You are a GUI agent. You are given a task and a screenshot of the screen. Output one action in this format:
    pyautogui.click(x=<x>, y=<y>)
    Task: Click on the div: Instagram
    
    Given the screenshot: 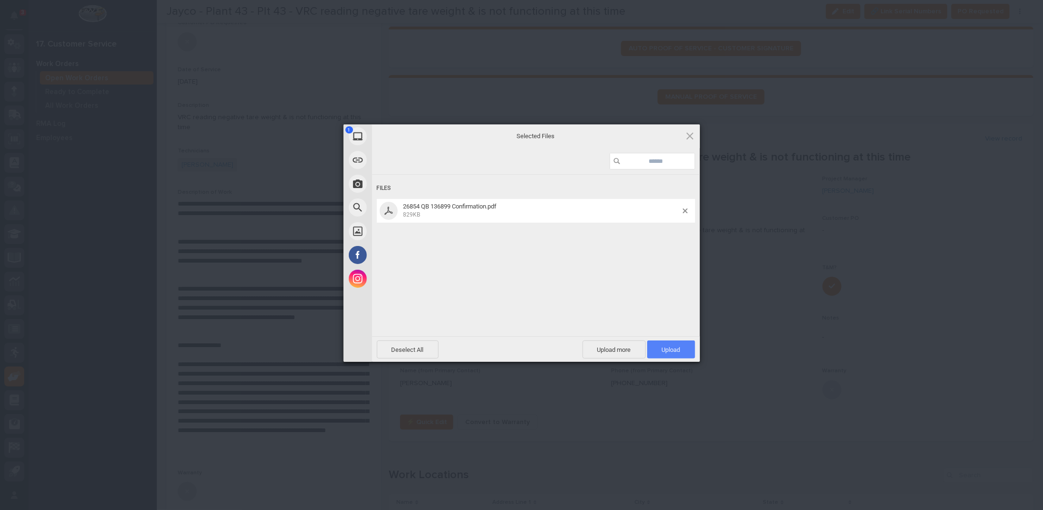 What is the action you would take?
    pyautogui.click(x=401, y=279)
    